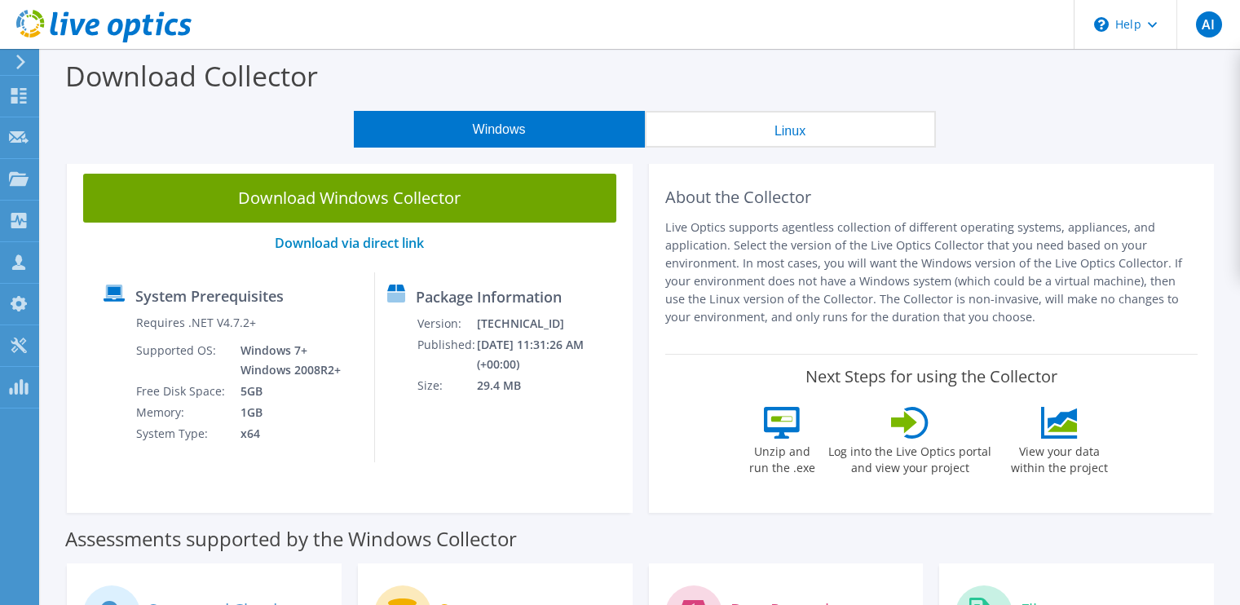 This screenshot has width=1240, height=605. I want to click on td: Supported OS:, so click(182, 360).